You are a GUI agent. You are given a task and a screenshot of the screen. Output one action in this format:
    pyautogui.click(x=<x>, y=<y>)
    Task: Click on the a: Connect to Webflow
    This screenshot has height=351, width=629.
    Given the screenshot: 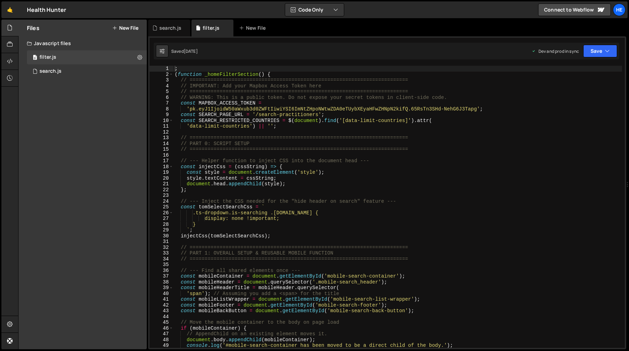 What is the action you would take?
    pyautogui.click(x=575, y=10)
    